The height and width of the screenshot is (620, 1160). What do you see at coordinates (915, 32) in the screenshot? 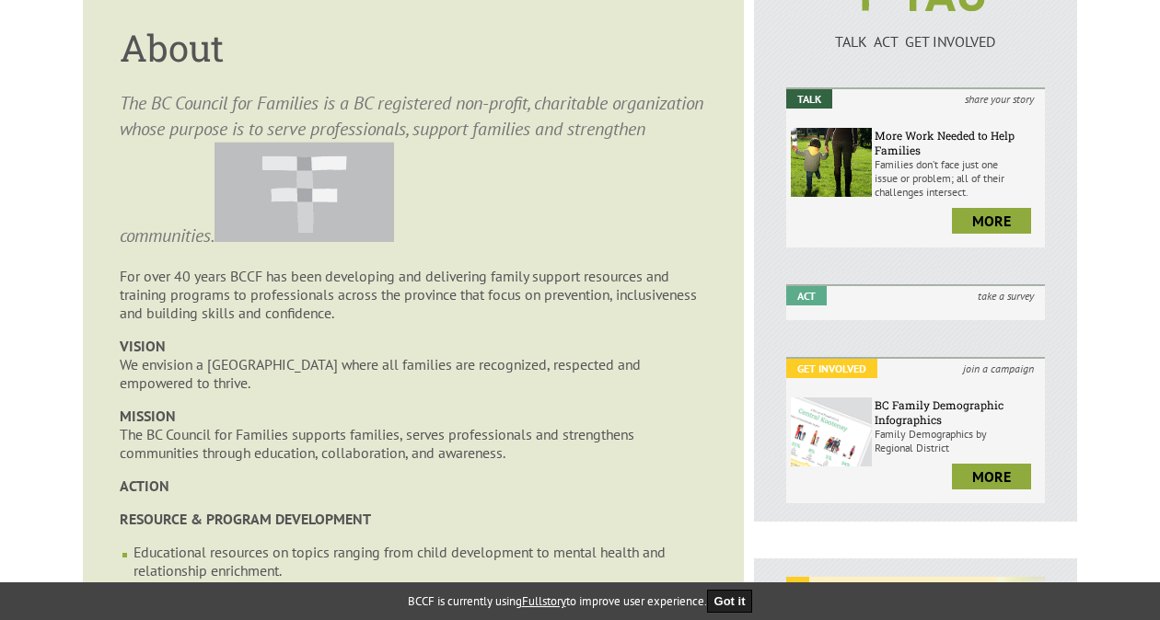
I see `a: TALK ACT GET INVOLVED` at bounding box center [915, 32].